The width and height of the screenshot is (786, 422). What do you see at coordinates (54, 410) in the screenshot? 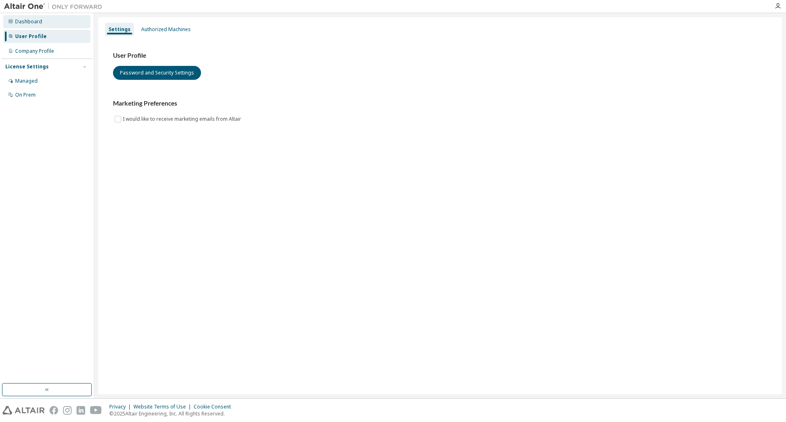
I see `img: facebook.svg` at bounding box center [54, 410].